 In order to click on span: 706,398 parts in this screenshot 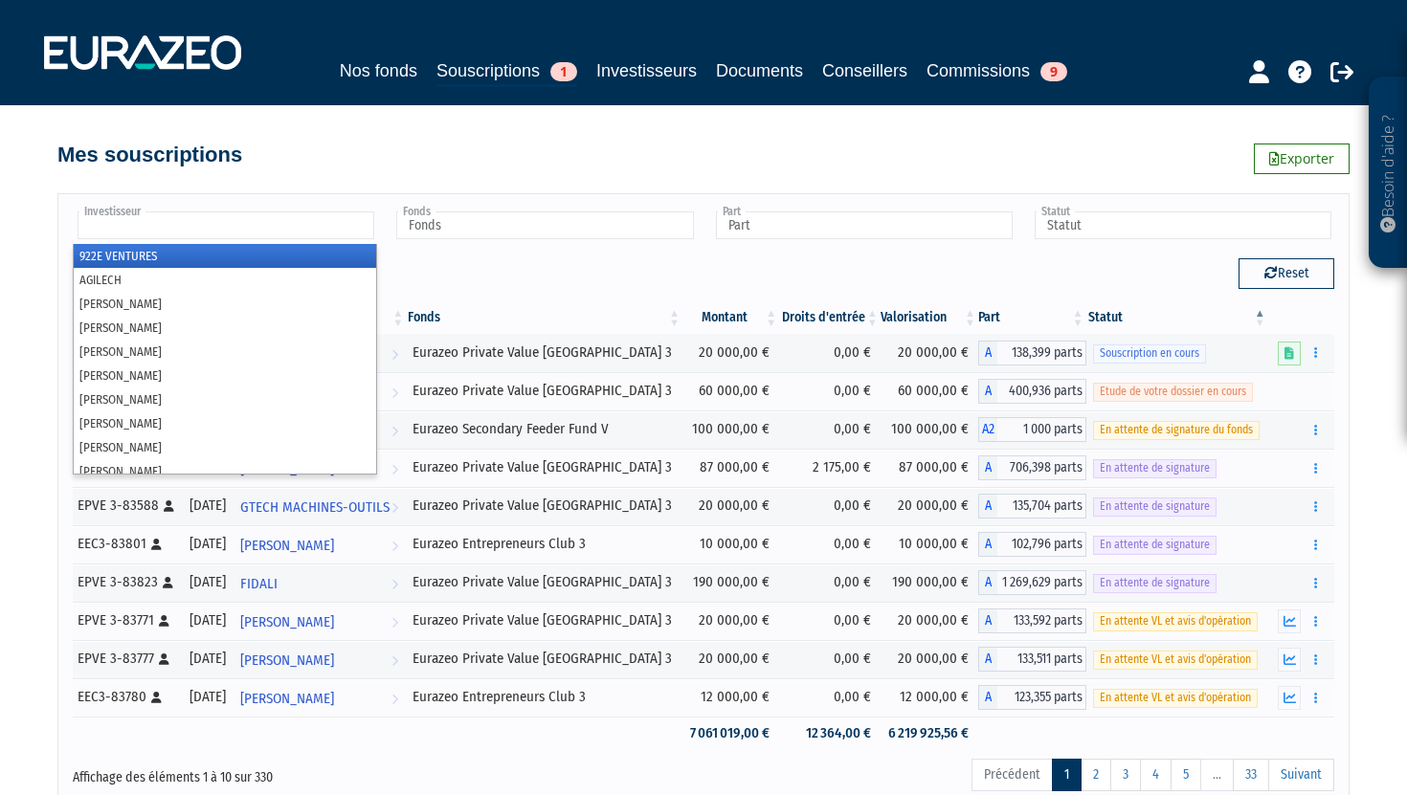, I will do `click(1041, 468)`.